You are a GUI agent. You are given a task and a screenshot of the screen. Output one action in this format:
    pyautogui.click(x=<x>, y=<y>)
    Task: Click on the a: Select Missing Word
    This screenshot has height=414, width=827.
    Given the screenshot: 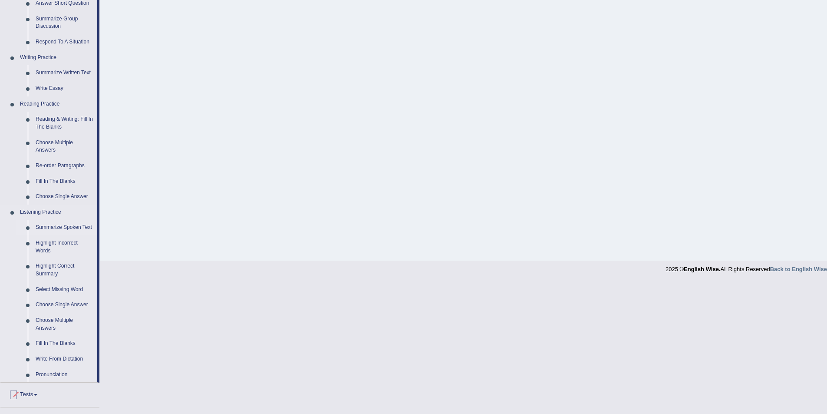 What is the action you would take?
    pyautogui.click(x=64, y=289)
    